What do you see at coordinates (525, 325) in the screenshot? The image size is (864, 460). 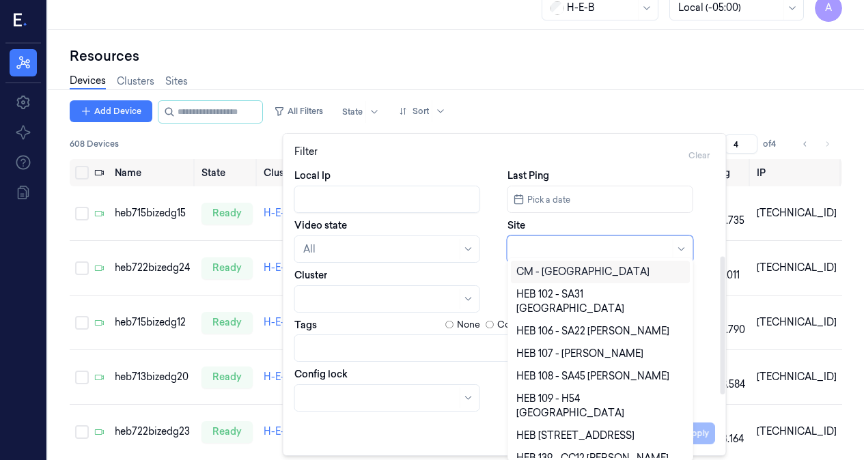 I see `label: Contains any` at bounding box center [525, 325].